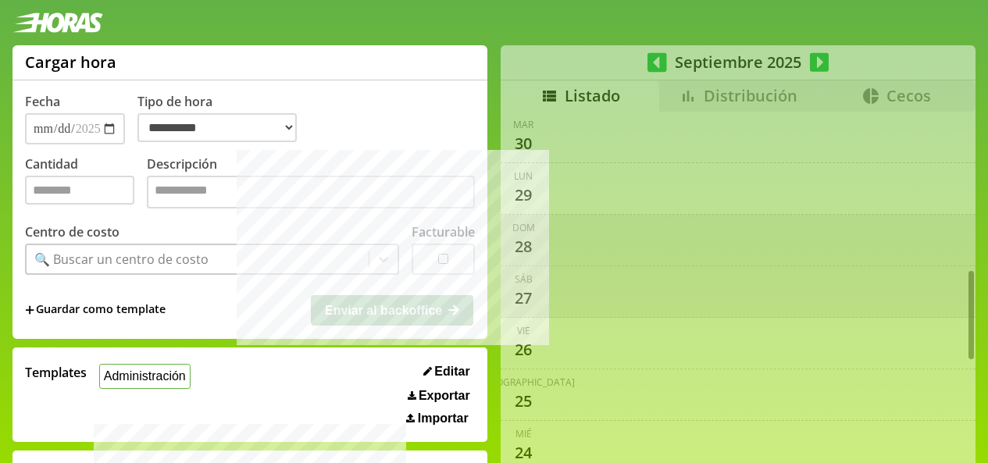 This screenshot has width=988, height=463. Describe the element at coordinates (144, 376) in the screenshot. I see `button: Administración` at that location.